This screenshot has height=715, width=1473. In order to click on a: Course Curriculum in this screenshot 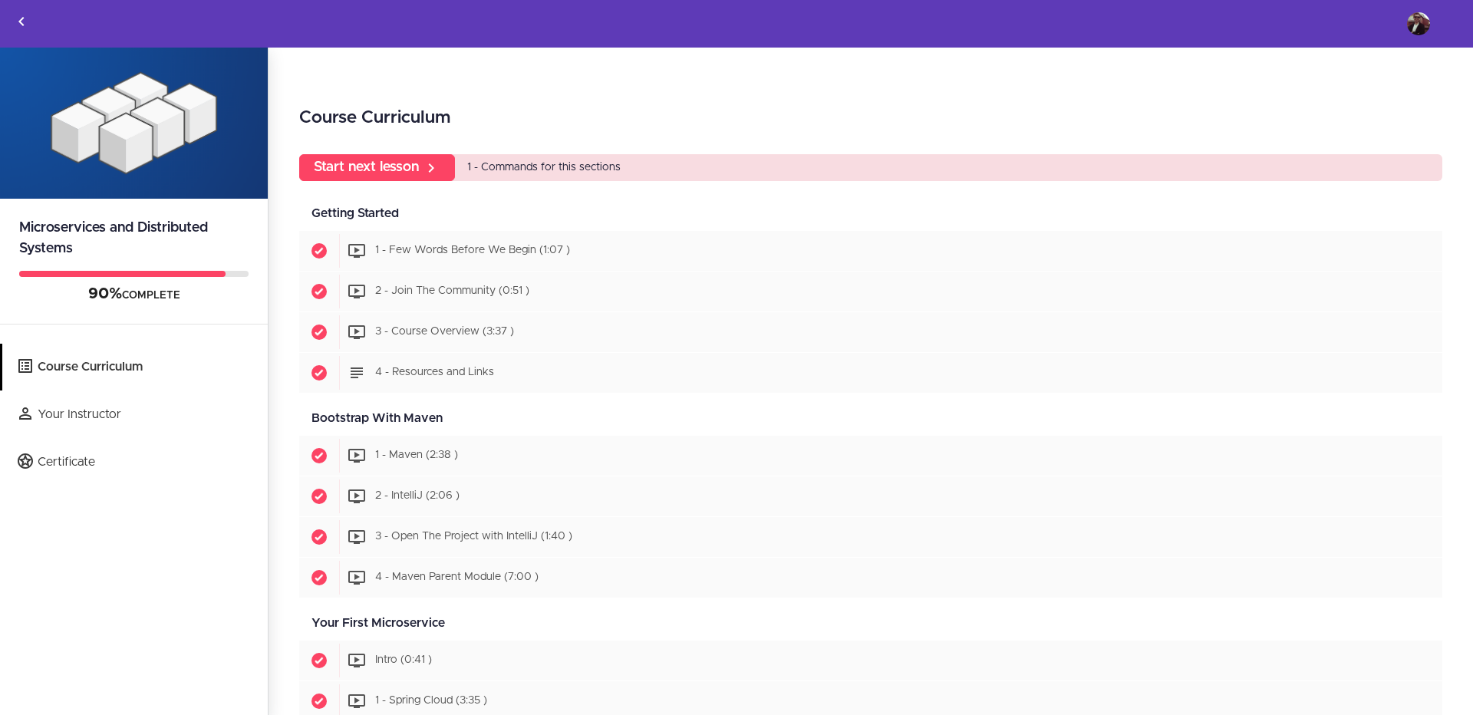, I will do `click(135, 367)`.